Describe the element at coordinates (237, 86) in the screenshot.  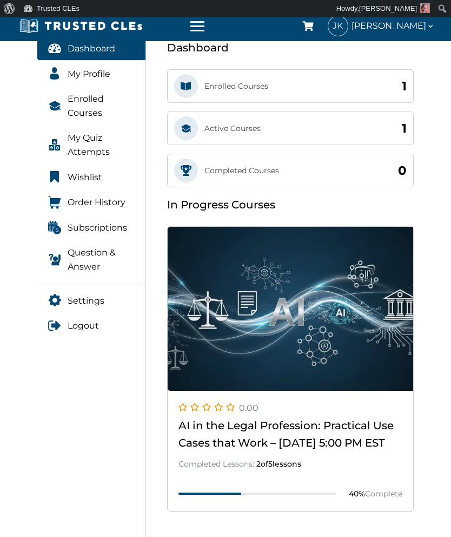
I see `div: Enrolled Courses` at that location.